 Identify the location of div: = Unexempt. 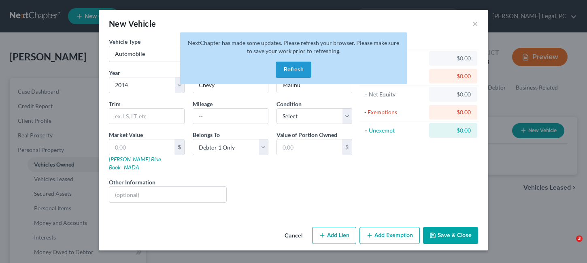
(395, 130).